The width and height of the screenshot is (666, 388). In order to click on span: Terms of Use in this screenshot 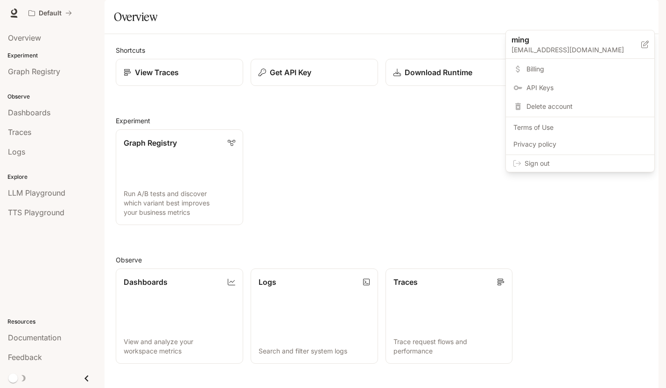, I will do `click(580, 127)`.